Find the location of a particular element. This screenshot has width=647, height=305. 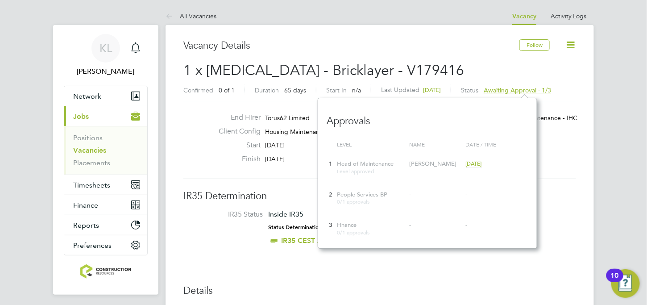

button: Jobs is located at coordinates (106, 116).